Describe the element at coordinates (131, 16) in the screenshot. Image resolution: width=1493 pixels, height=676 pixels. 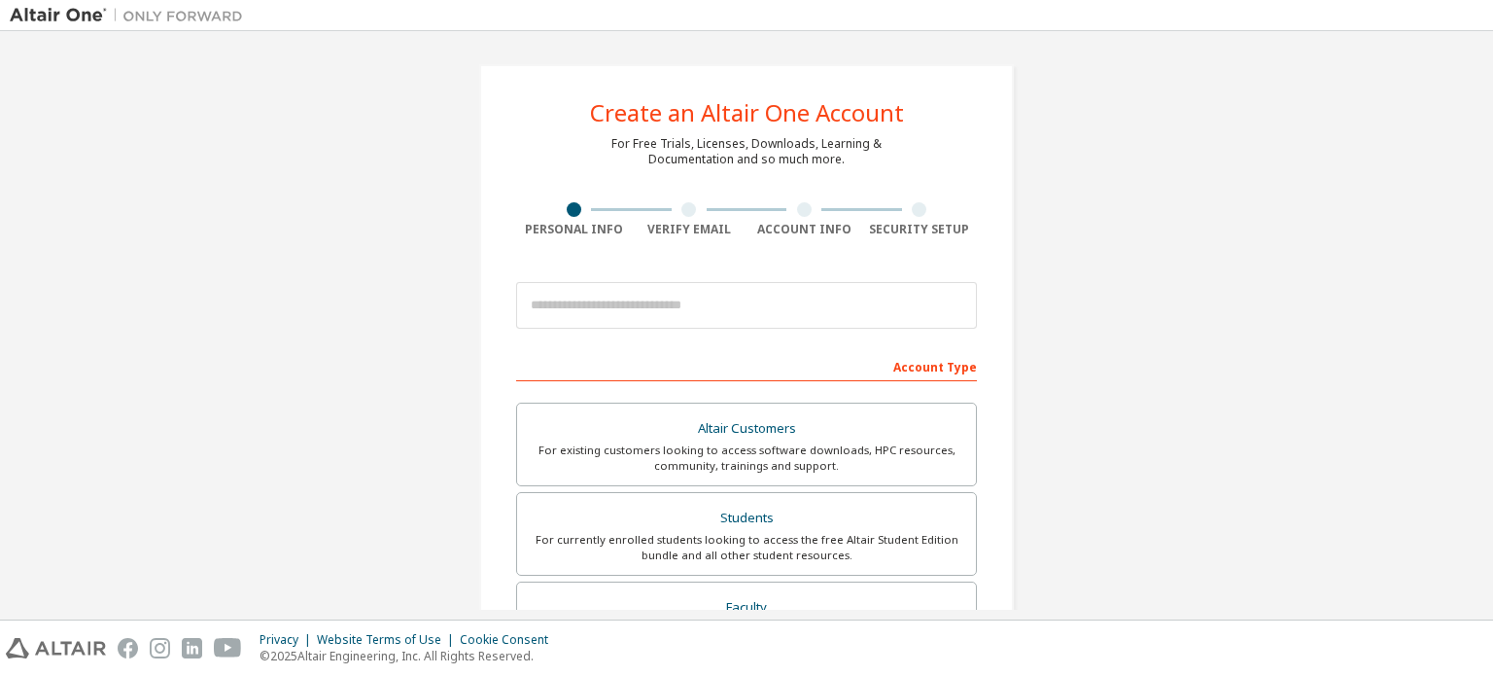
I see `img: Altair One` at that location.